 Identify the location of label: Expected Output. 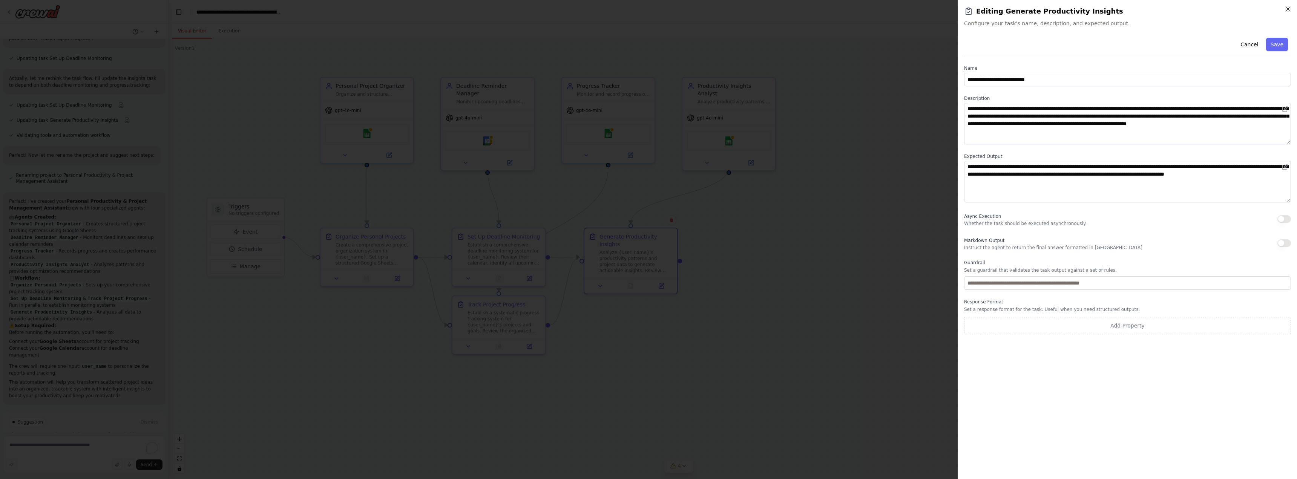
(1127, 156).